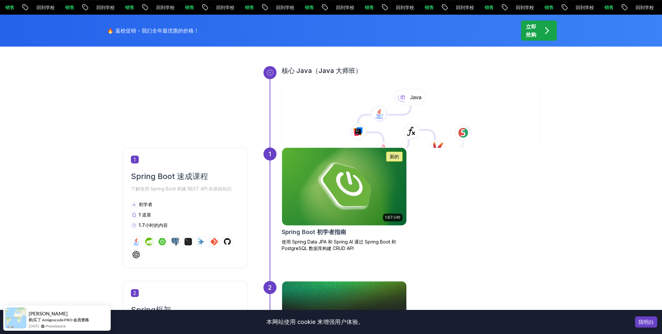  Describe the element at coordinates (181, 189) in the screenshot. I see `font: 了解使用 Spring Boot 构建 REST API 的基础知识` at that location.